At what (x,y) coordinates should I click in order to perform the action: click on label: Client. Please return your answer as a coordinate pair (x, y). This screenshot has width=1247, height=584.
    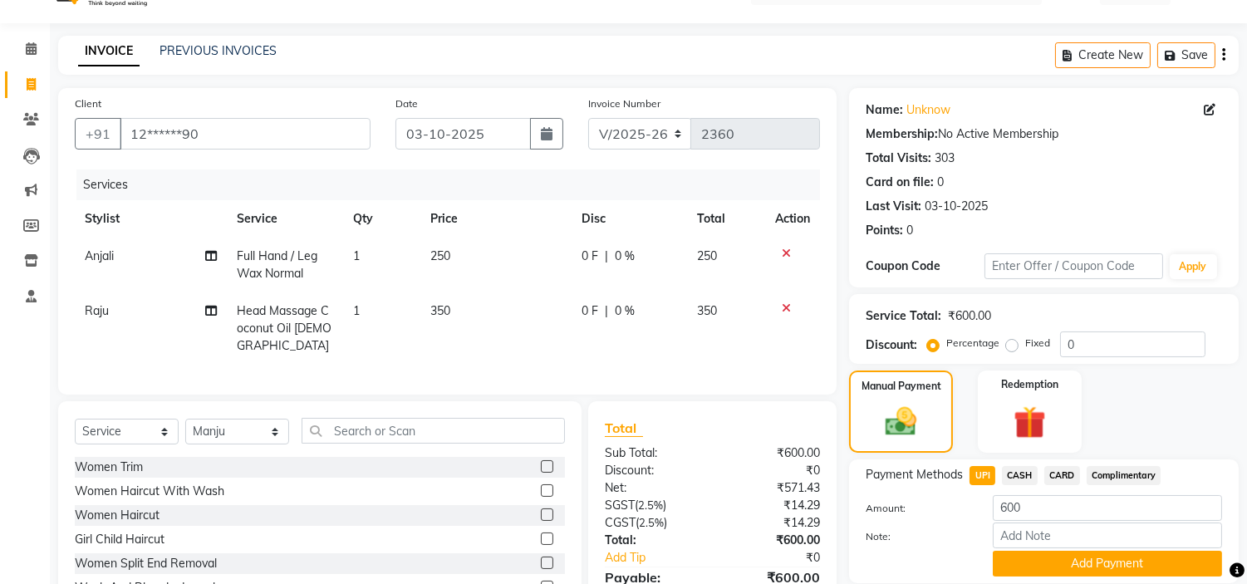
    Looking at the image, I should click on (88, 104).